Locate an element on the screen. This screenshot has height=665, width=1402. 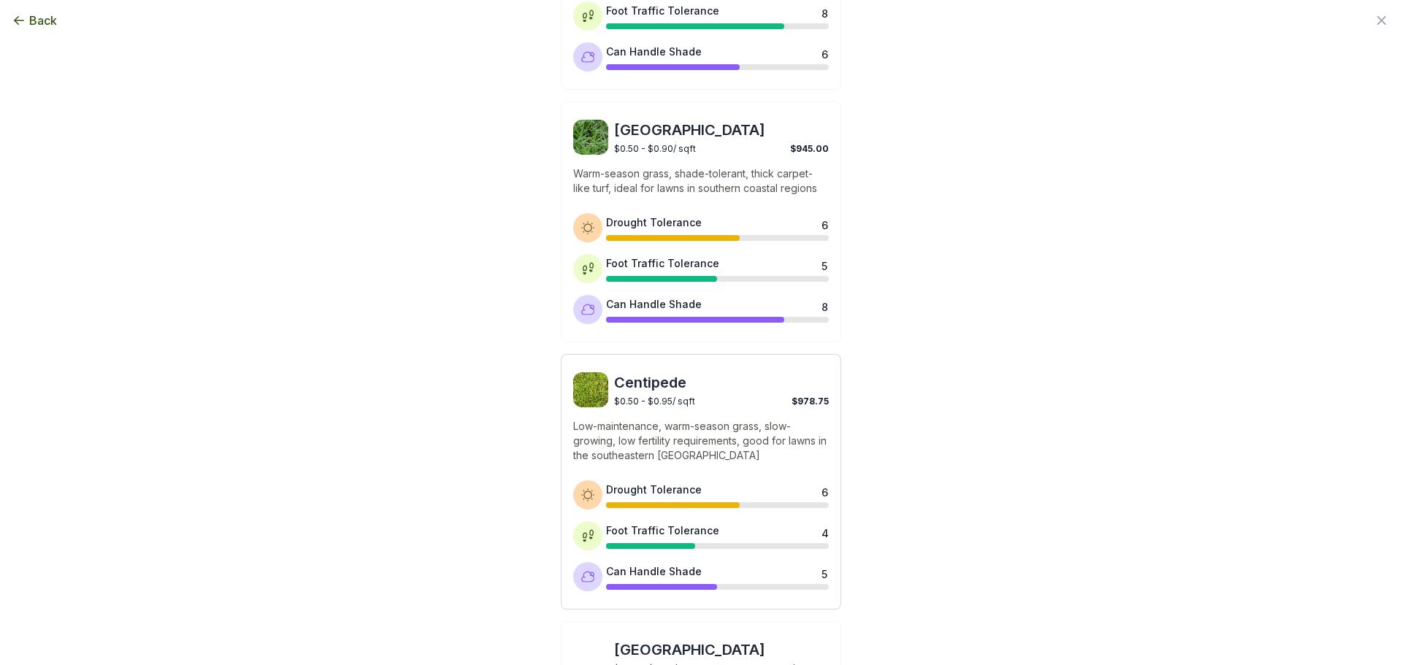
span: $945.00 is located at coordinates (809, 148).